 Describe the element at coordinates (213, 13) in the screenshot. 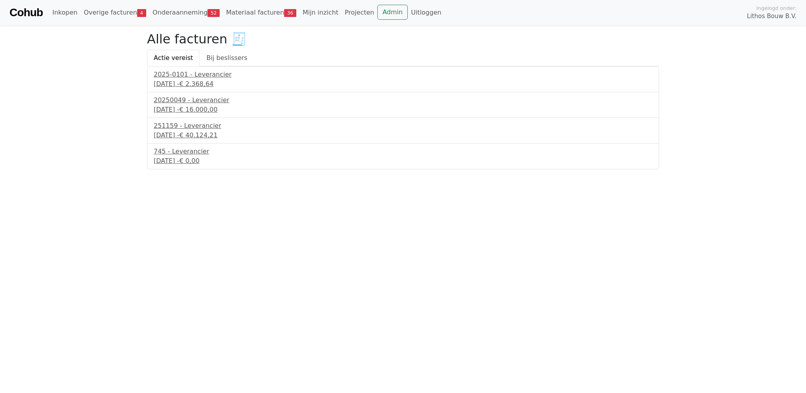

I see `span: 52` at that location.